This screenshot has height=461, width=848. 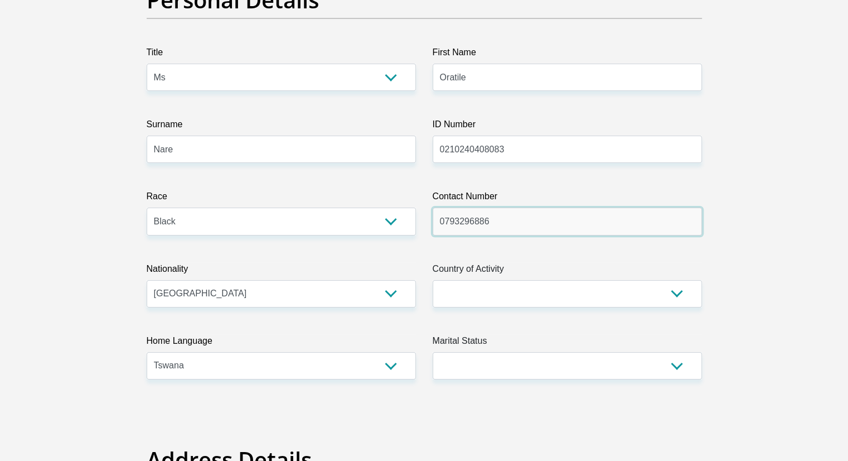 I want to click on label: Race, so click(x=281, y=199).